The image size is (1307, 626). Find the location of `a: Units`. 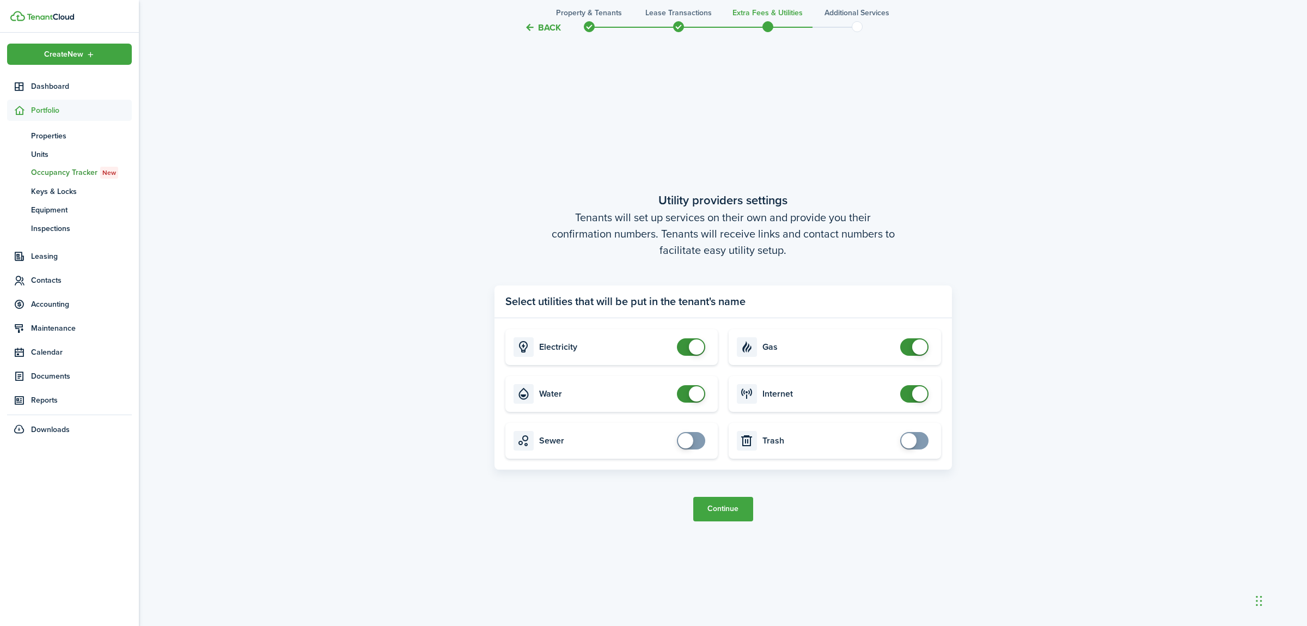

a: Units is located at coordinates (69, 154).